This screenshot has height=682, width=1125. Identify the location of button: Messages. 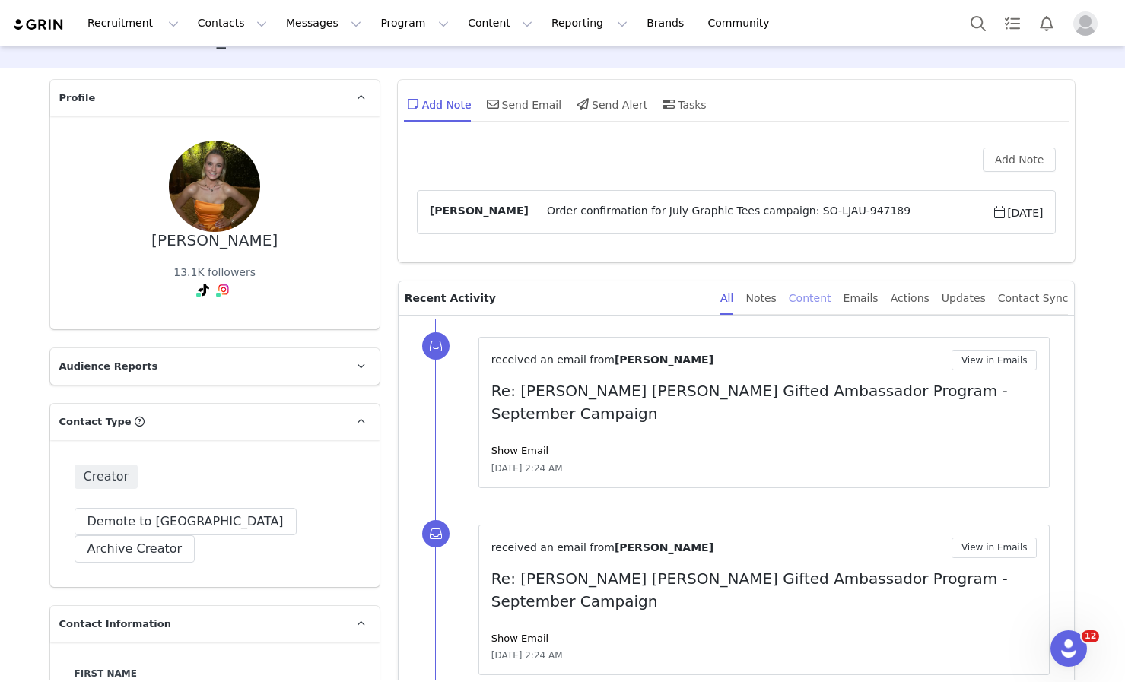
(323, 23).